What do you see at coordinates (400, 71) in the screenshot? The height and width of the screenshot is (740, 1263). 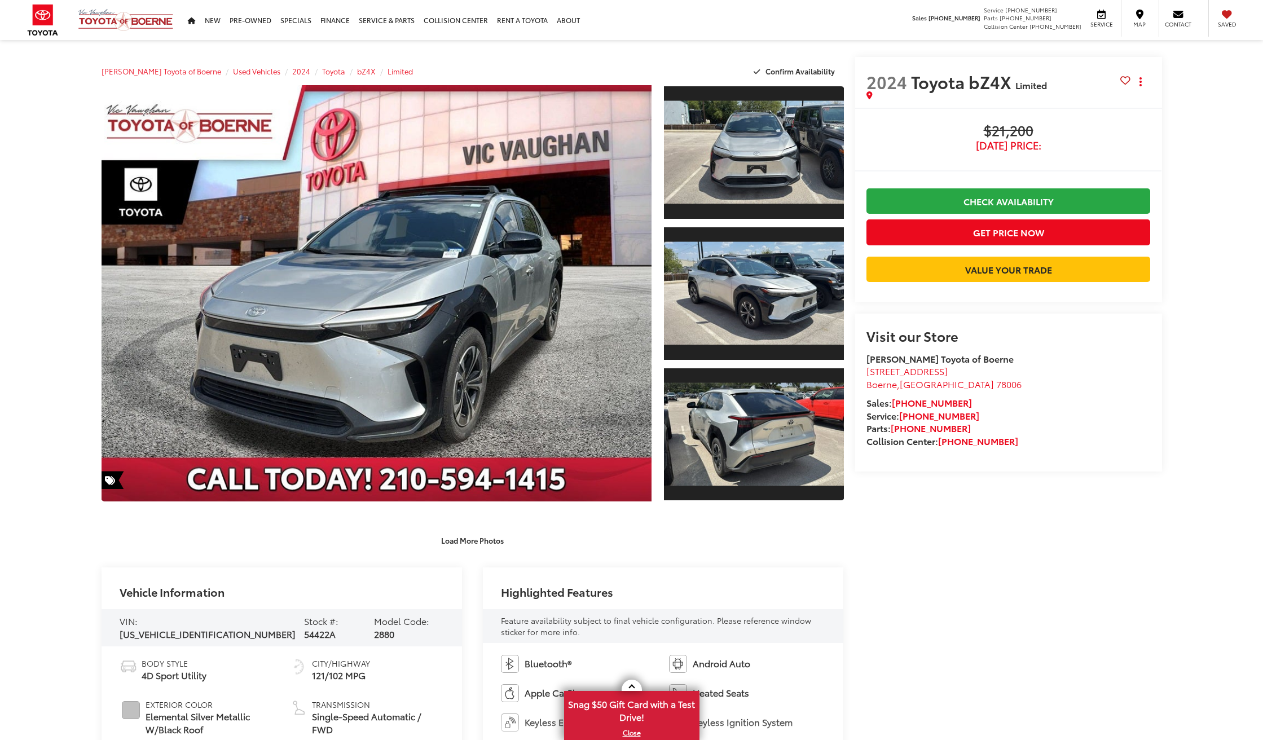 I see `a: Limited` at bounding box center [400, 71].